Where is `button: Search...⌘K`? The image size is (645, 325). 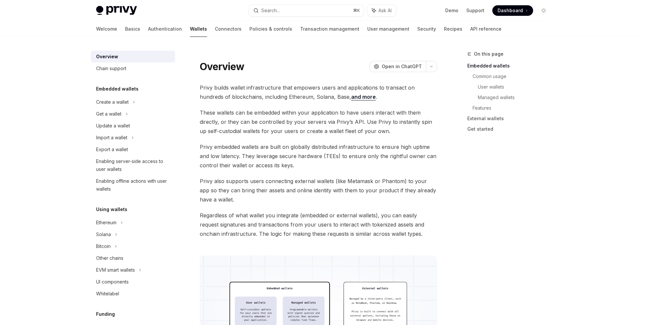 button: Search...⌘K is located at coordinates (306, 11).